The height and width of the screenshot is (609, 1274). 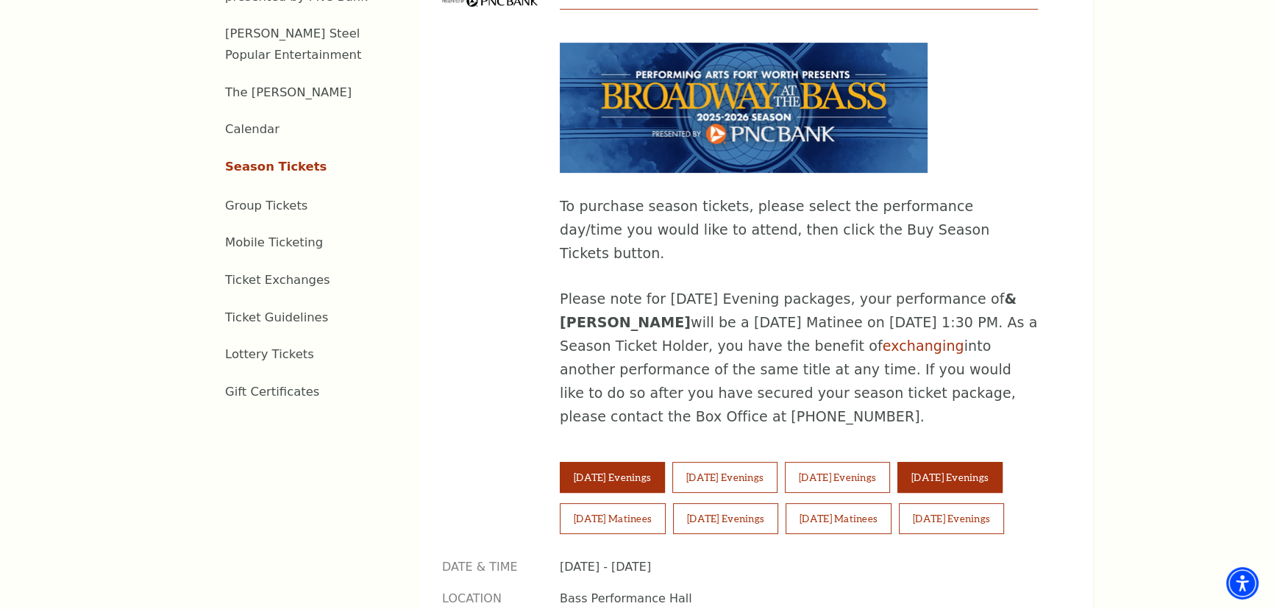 I want to click on p: To purchase season tickets, please select the performance day/time you would like to attend, then..., so click(x=799, y=230).